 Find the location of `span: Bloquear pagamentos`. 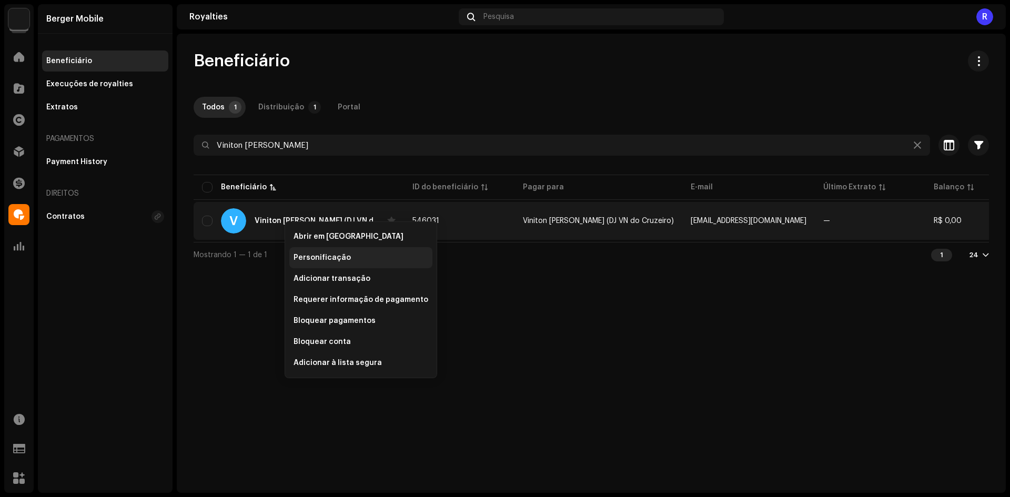

span: Bloquear pagamentos is located at coordinates (334, 321).